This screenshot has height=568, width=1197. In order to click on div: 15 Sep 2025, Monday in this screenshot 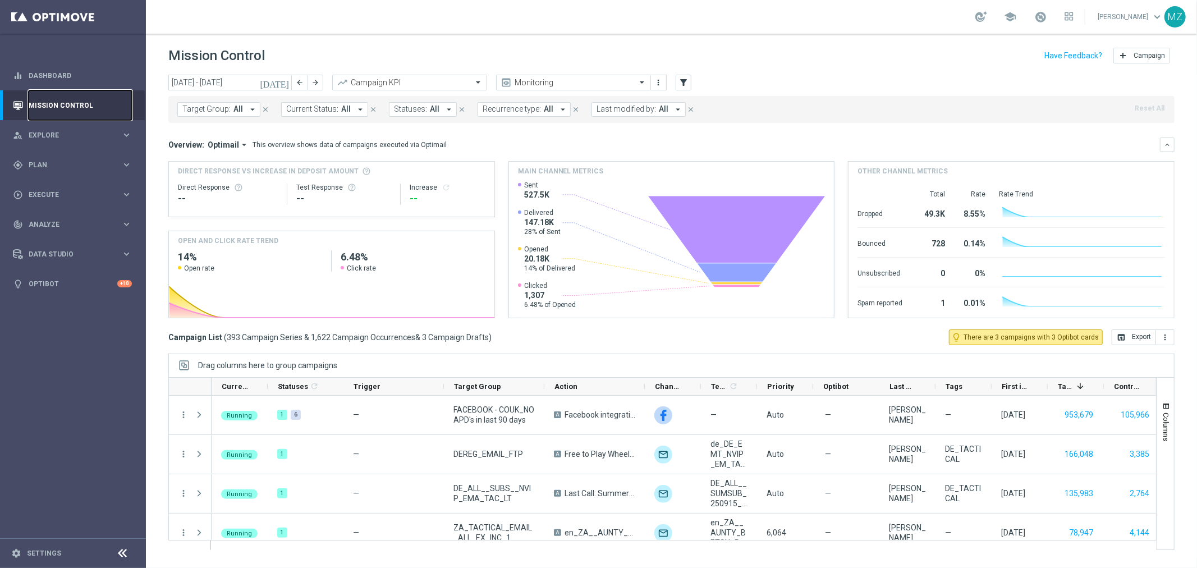, I will do `click(1013, 533)`.